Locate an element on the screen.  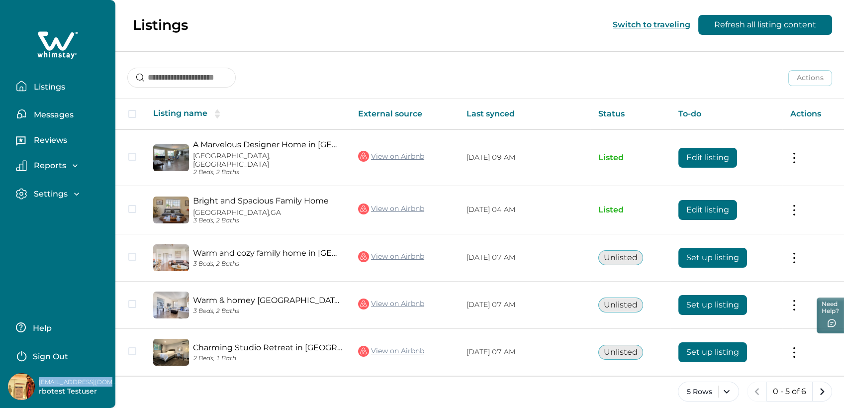
img: propertyImage_Charming Studio Retreat in Monrovia ★ Superhost ★ is located at coordinates (171, 352).